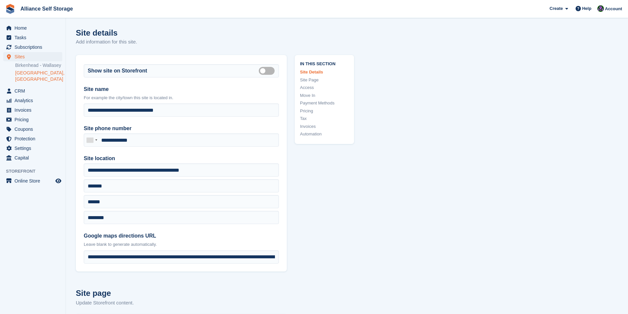 The width and height of the screenshot is (628, 314). What do you see at coordinates (34, 47) in the screenshot?
I see `span: Subscriptions` at bounding box center [34, 47].